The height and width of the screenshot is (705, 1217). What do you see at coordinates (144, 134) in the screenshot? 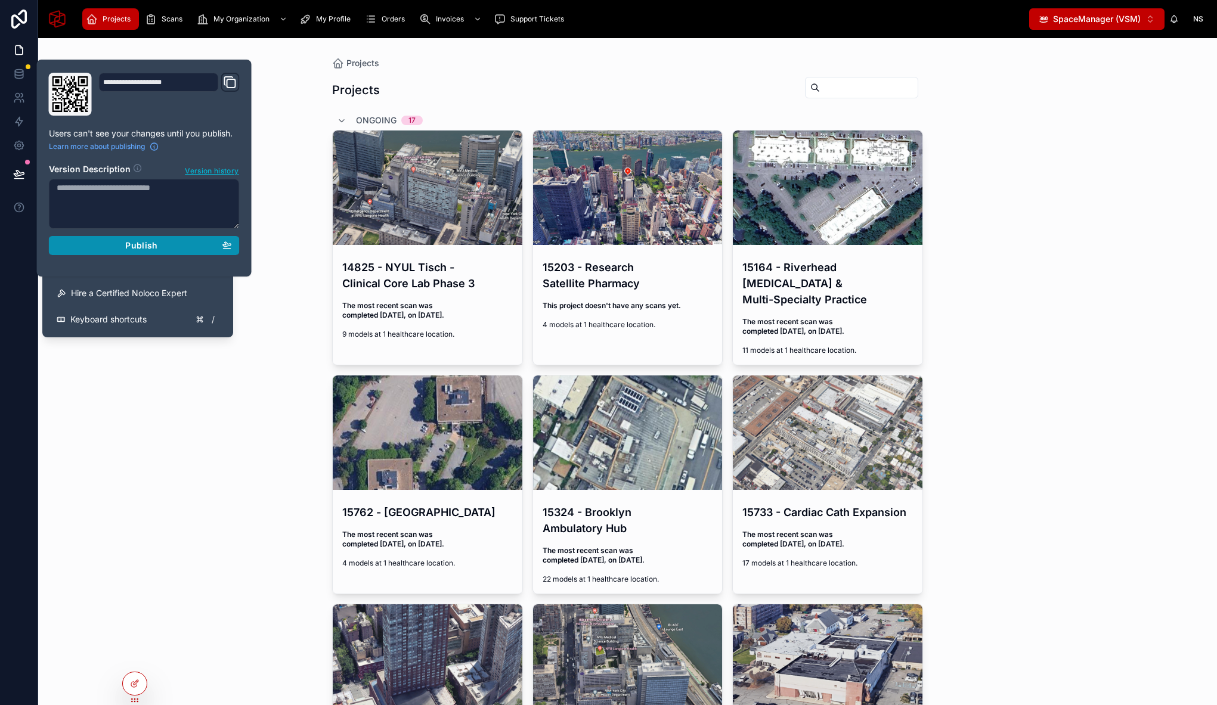
I see `p: Users can't see your changes until you publish.` at bounding box center [144, 134].